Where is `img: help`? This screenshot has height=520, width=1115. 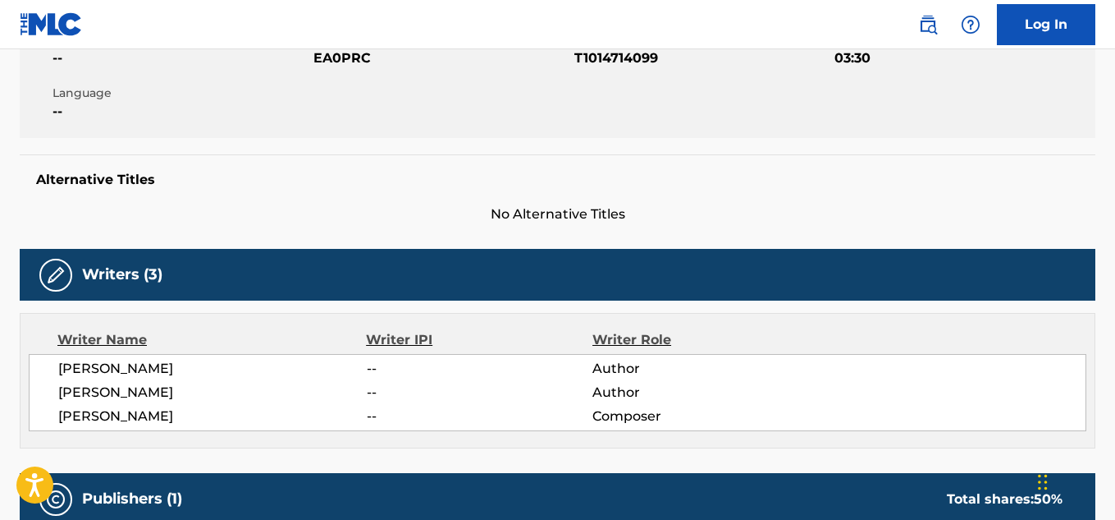 img: help is located at coordinates (971, 25).